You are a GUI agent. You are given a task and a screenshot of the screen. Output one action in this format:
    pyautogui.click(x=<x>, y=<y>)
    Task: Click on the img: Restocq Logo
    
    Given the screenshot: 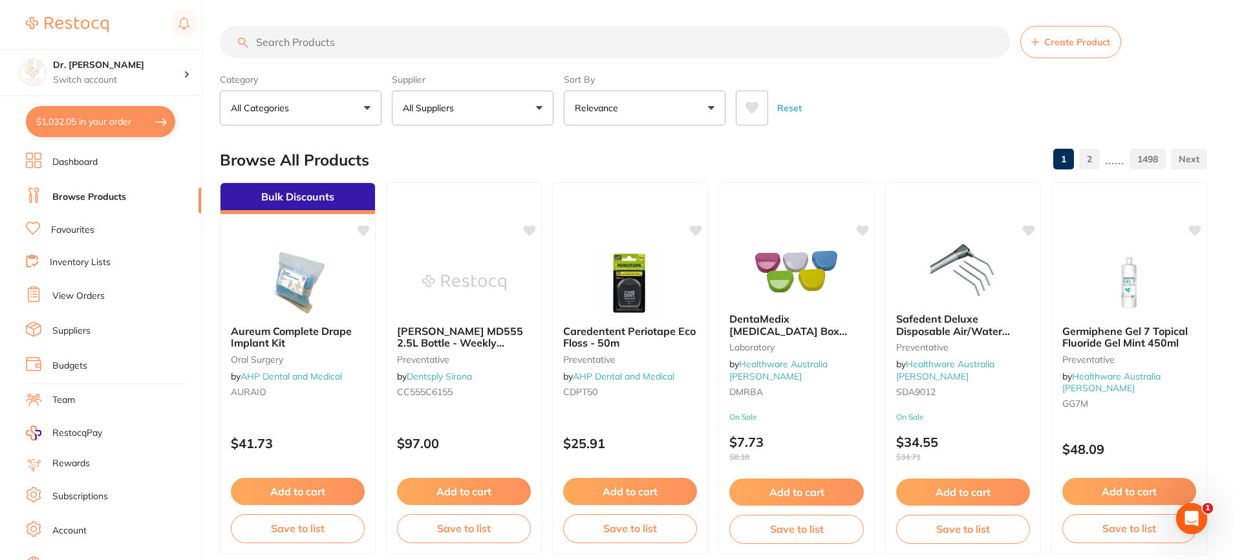 What is the action you would take?
    pyautogui.click(x=67, y=25)
    